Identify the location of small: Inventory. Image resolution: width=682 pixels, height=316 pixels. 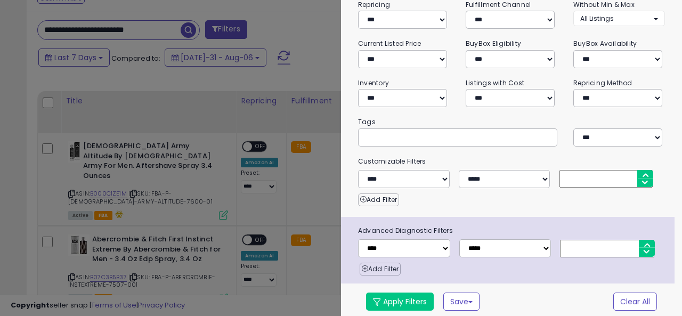
(373, 83).